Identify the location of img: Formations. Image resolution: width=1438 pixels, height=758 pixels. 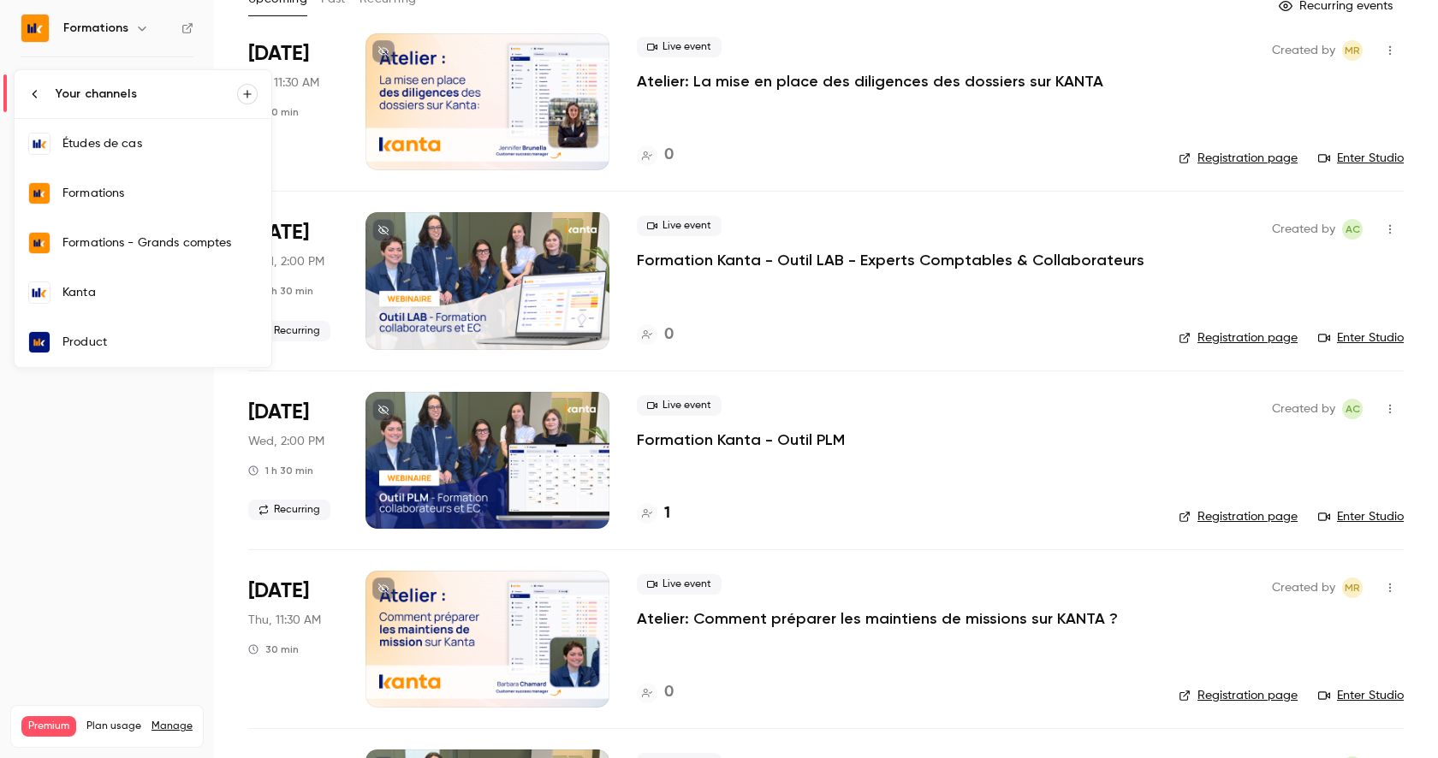
(39, 193).